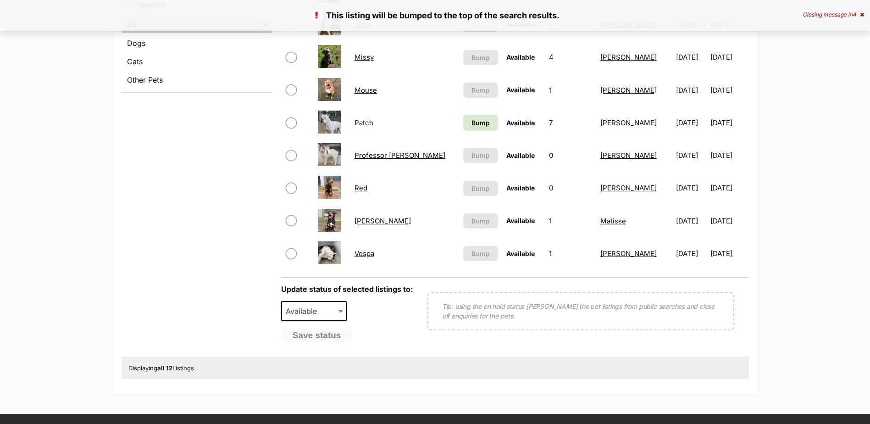  I want to click on td: 4, so click(570, 57).